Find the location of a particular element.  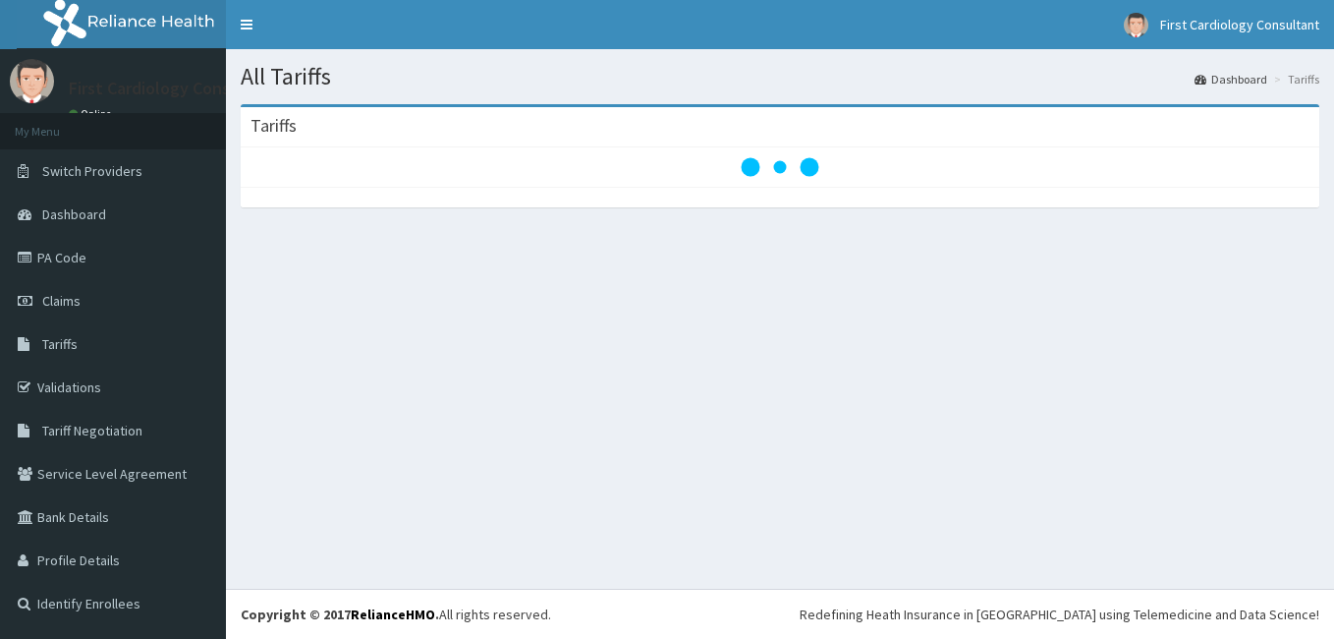

li: Tariffs is located at coordinates (1294, 79).